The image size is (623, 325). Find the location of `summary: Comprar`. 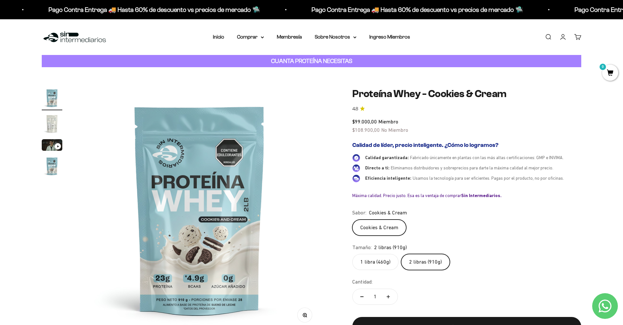

summary: Comprar is located at coordinates (251, 37).